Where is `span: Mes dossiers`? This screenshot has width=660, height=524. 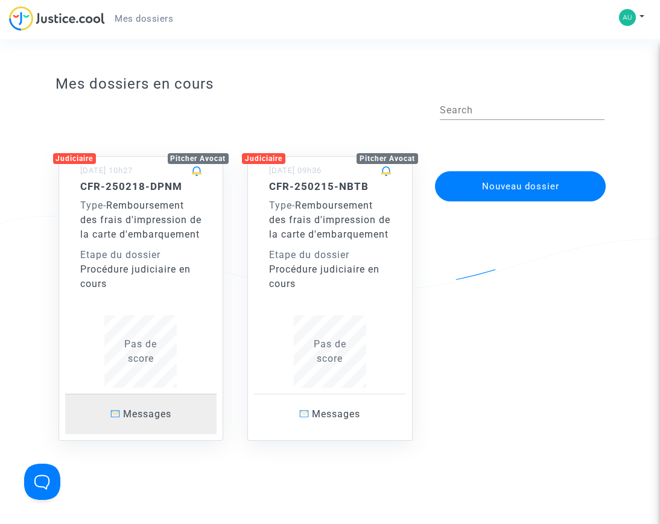 span: Mes dossiers is located at coordinates (144, 19).